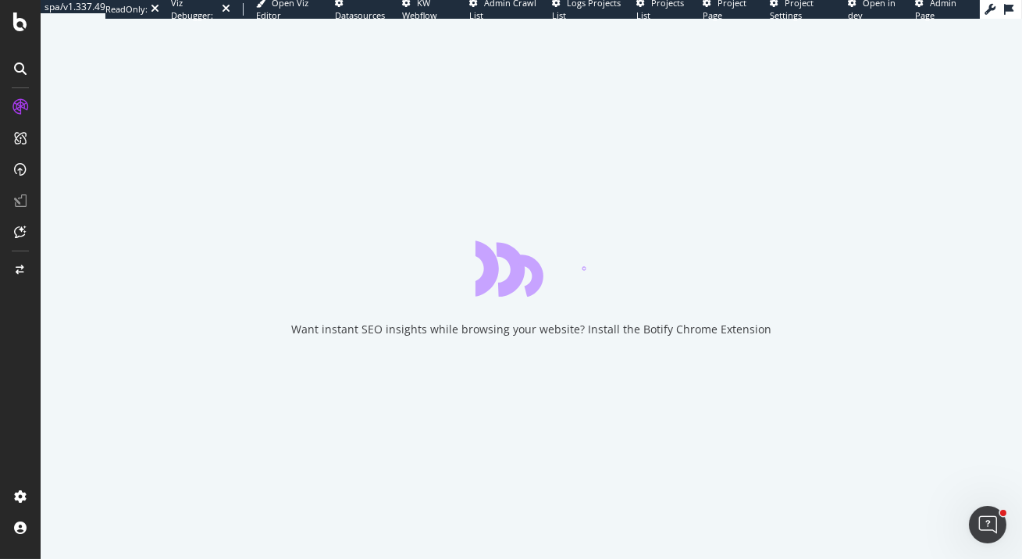 Image resolution: width=1022 pixels, height=559 pixels. I want to click on span: Datasources, so click(360, 15).